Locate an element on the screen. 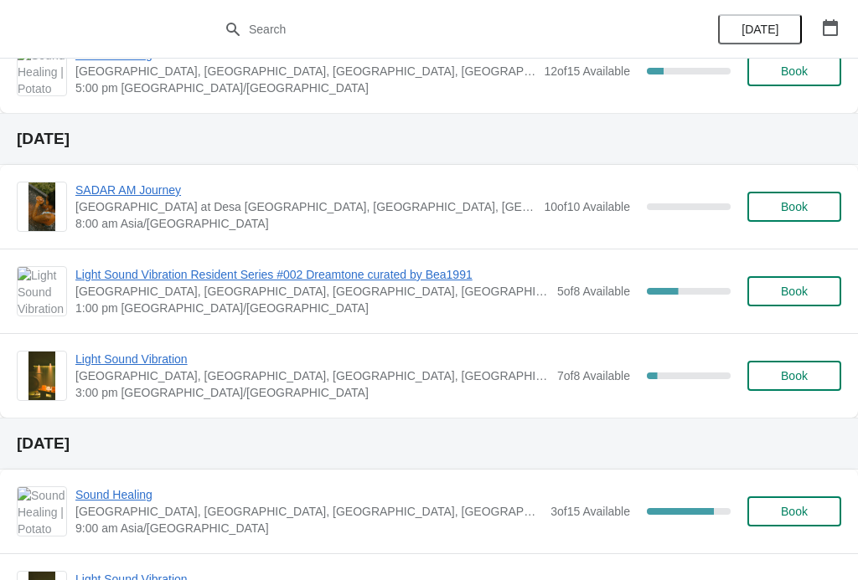  span: 12 of 15 Available is located at coordinates (586, 71).